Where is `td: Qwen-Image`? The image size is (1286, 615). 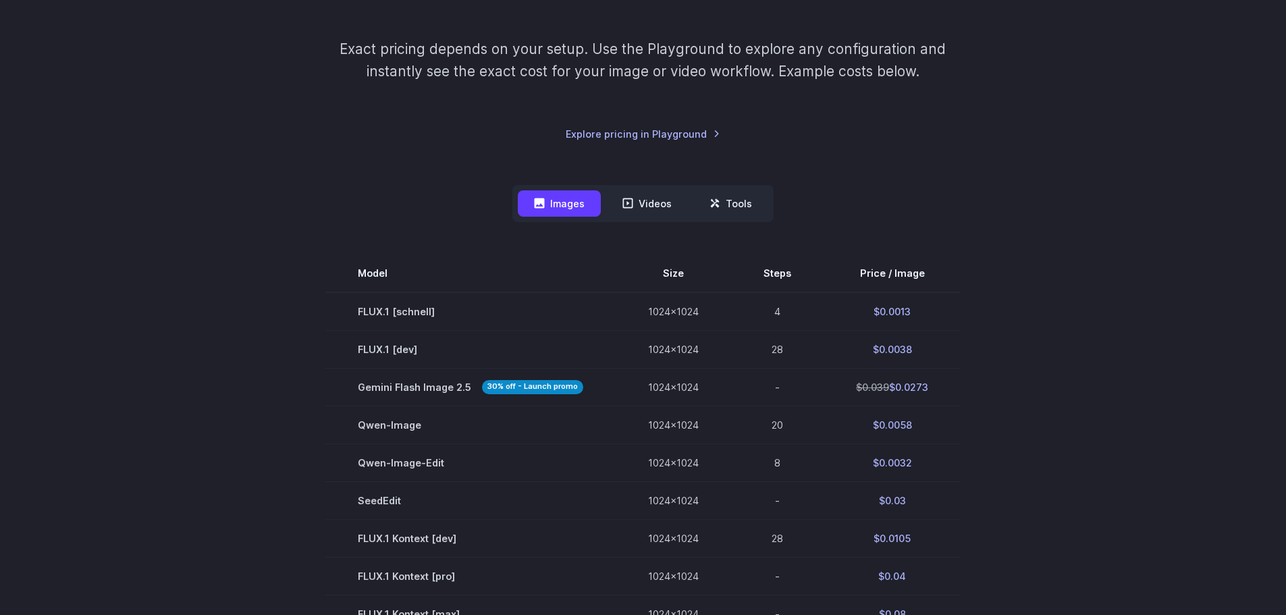 td: Qwen-Image is located at coordinates (470, 425).